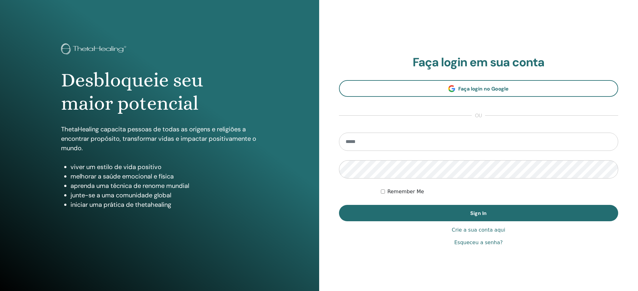 Image resolution: width=638 pixels, height=291 pixels. Describe the element at coordinates (479, 63) in the screenshot. I see `h2: Faça login em sua conta` at that location.